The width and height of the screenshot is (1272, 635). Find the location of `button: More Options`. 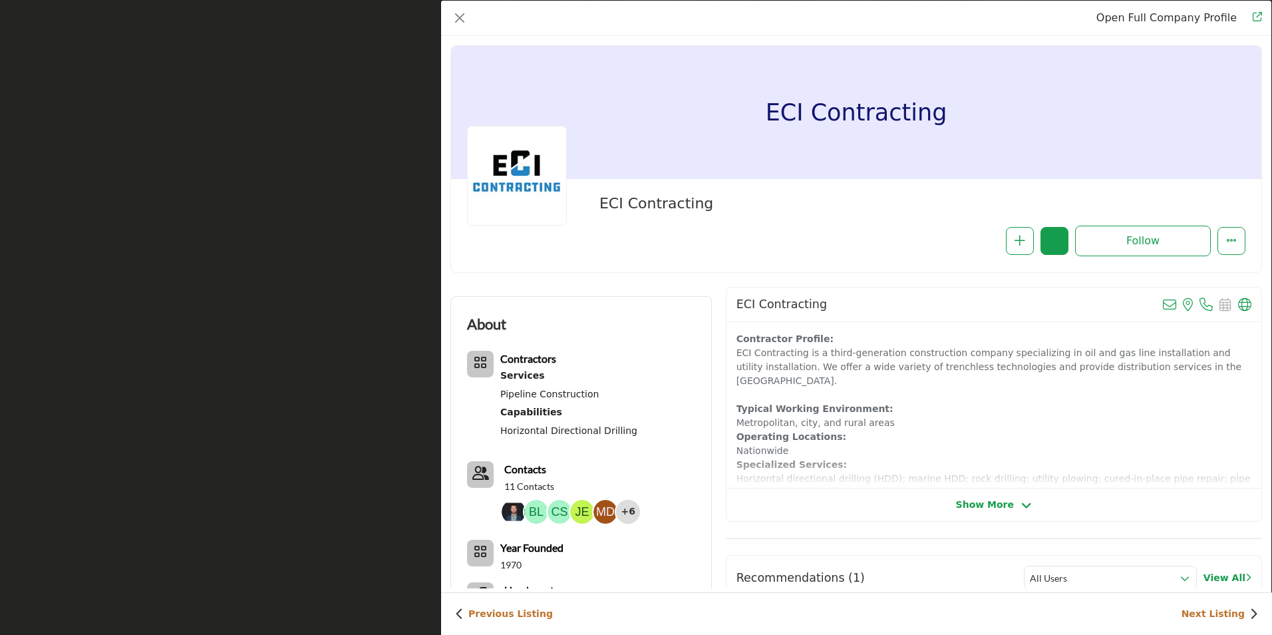

button: More Options is located at coordinates (1232, 241).